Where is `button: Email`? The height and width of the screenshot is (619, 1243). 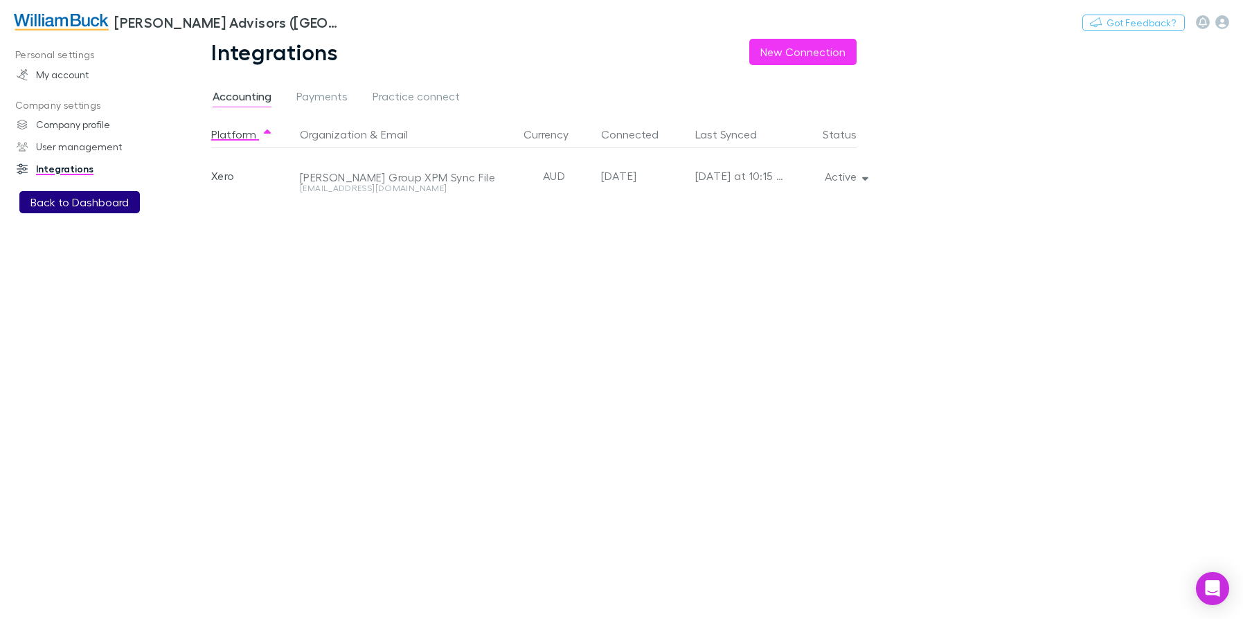
button: Email is located at coordinates (394, 134).